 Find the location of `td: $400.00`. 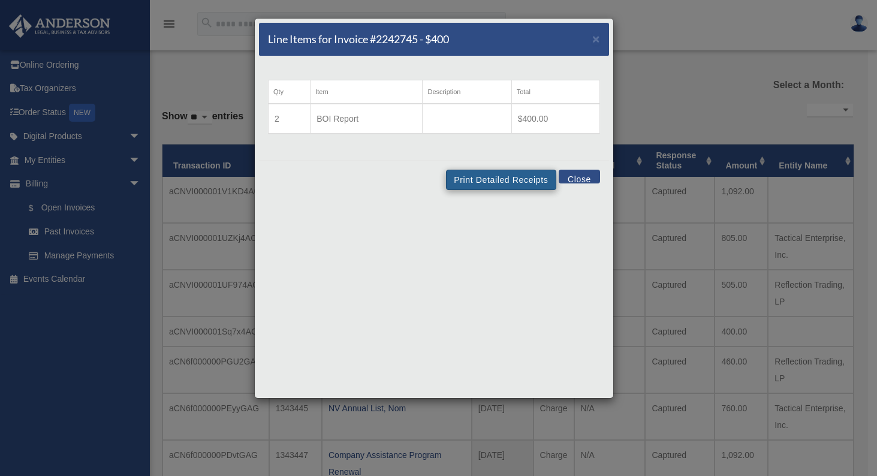

td: $400.00 is located at coordinates (555, 119).